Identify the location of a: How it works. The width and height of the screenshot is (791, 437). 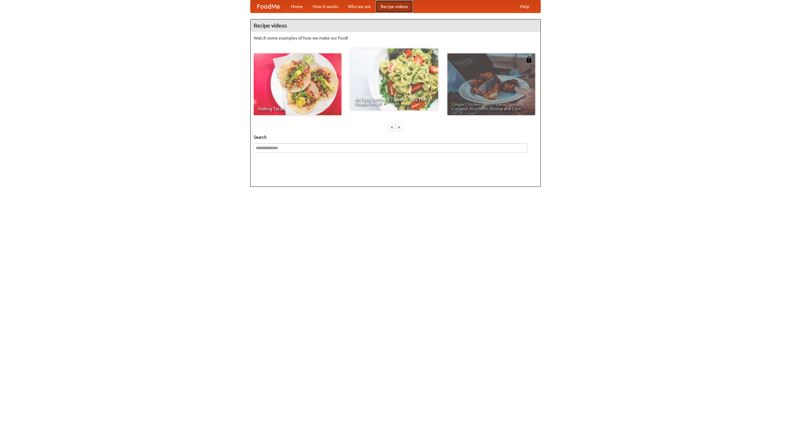
(326, 6).